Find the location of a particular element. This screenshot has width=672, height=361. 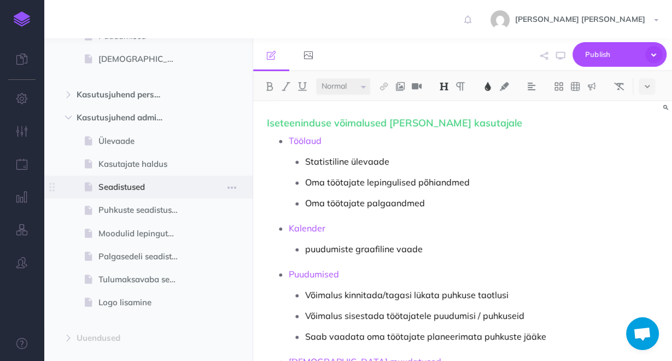

button: Publish is located at coordinates (620, 54).